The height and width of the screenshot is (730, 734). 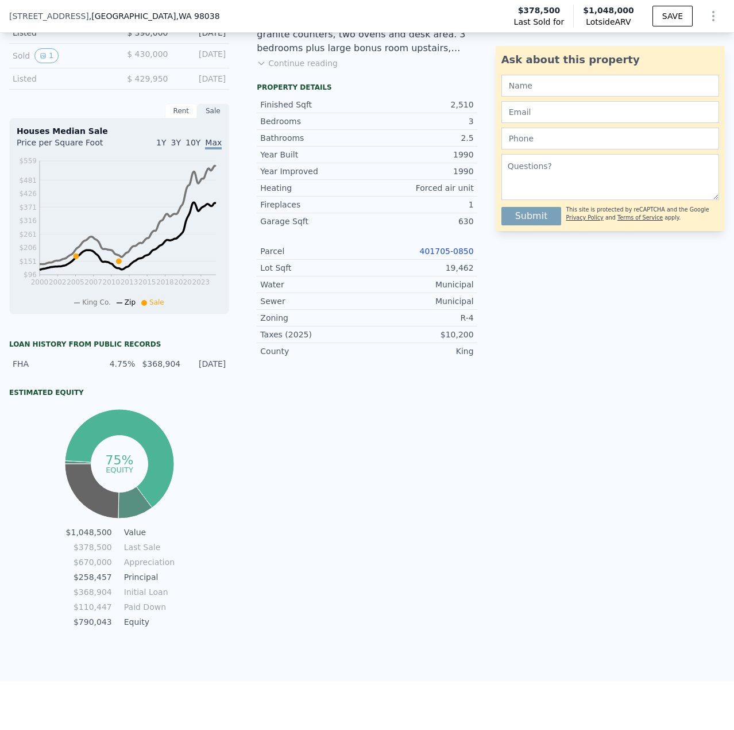 What do you see at coordinates (148, 532) in the screenshot?
I see `td: Value` at bounding box center [148, 532].